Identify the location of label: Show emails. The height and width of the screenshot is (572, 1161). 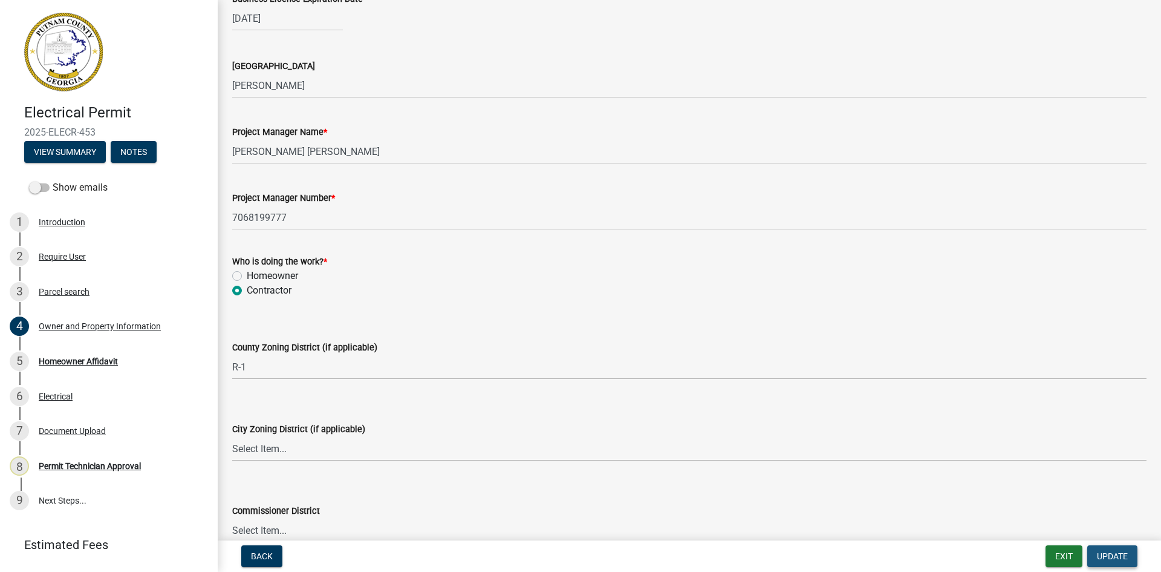
(68, 188).